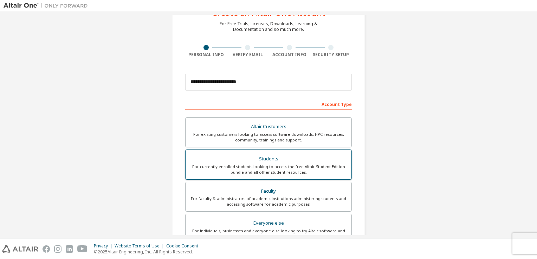  Describe the element at coordinates (269, 137) in the screenshot. I see `div: For existing customers looking to access software downloads, HPC resources, community, trainings ...` at that location.